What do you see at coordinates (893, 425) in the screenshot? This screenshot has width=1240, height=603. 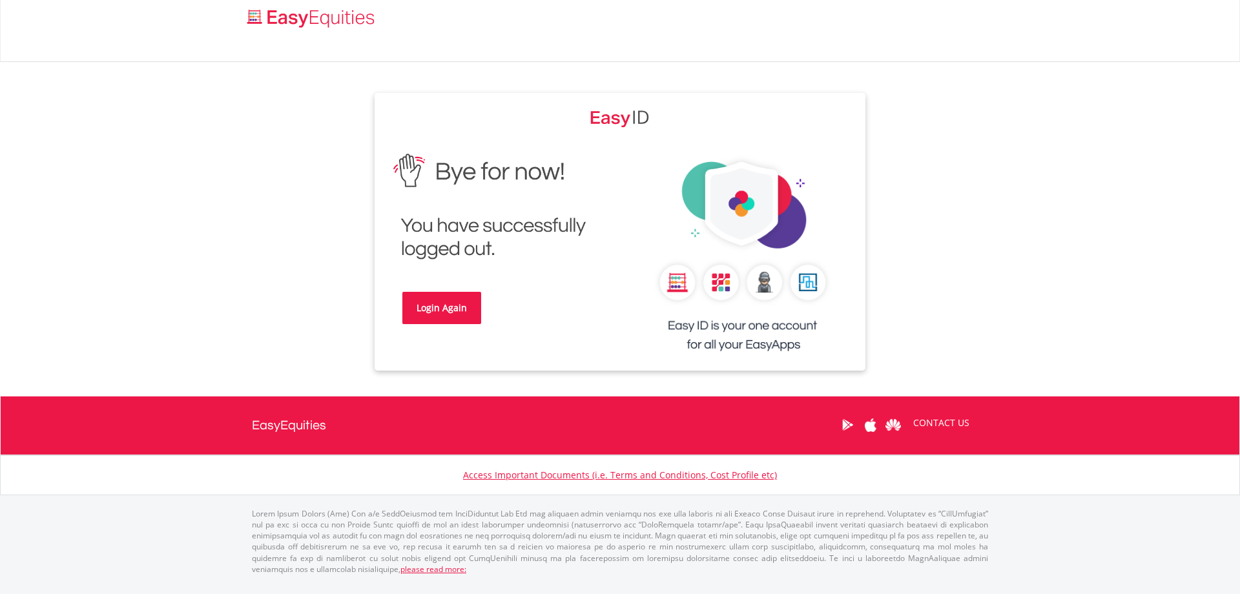 I see `a: Huawei` at bounding box center [893, 425].